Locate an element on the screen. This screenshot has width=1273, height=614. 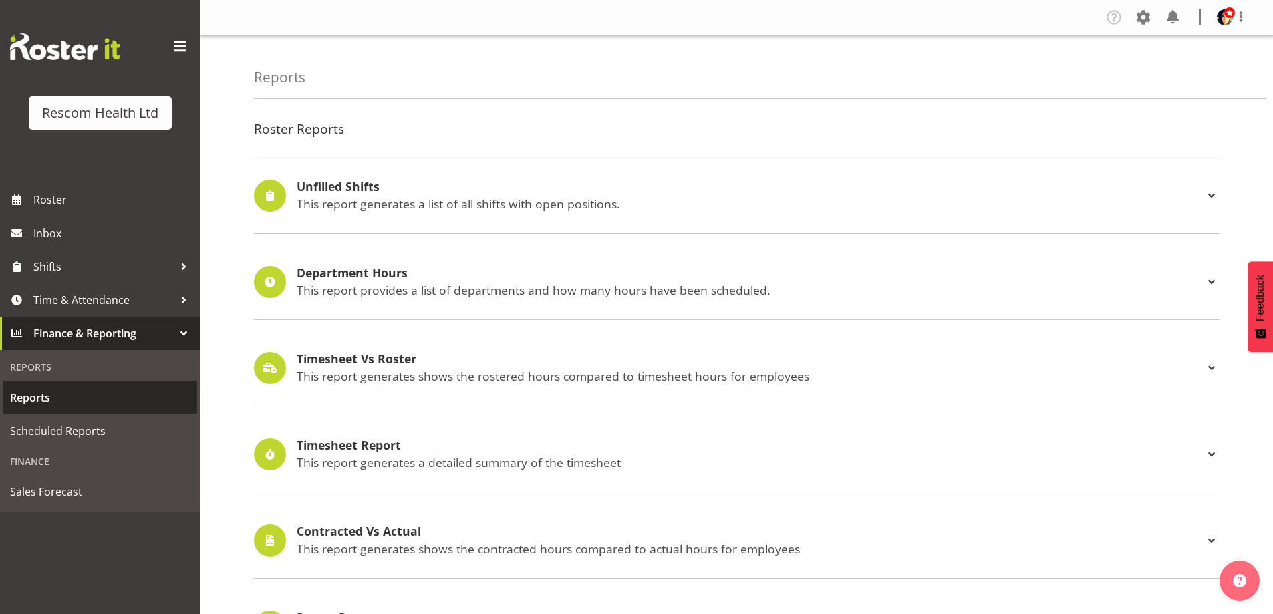
span: Roster is located at coordinates (114, 200).